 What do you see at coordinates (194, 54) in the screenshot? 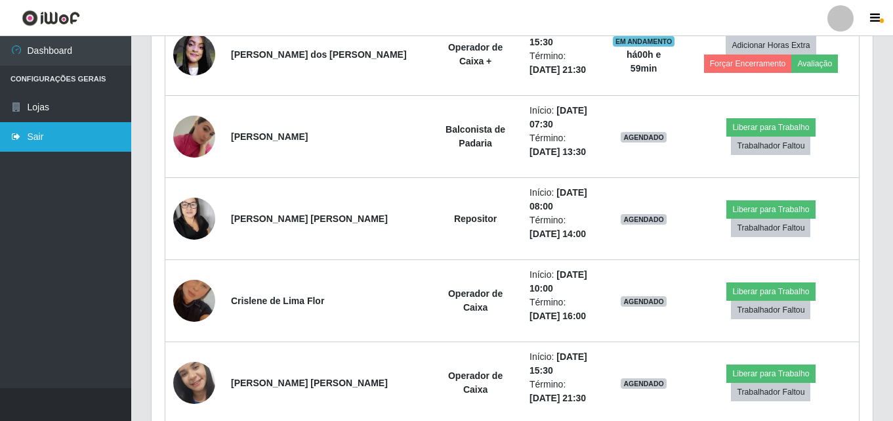
I see `img: 1650504454448.jpeg` at bounding box center [194, 54].